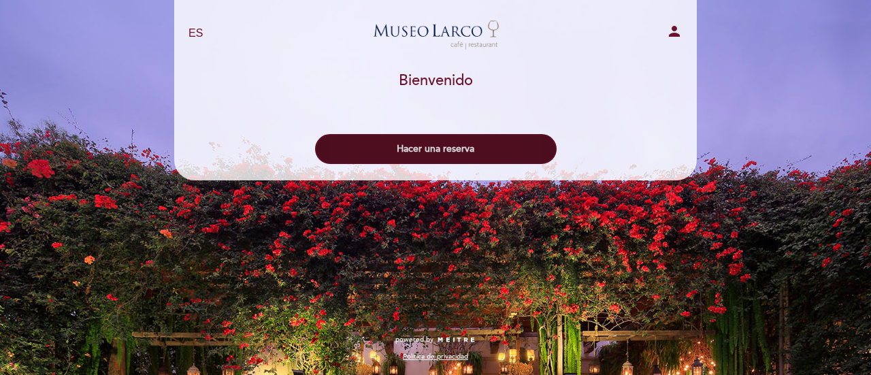 Image resolution: width=871 pixels, height=375 pixels. Describe the element at coordinates (436, 357) in the screenshot. I see `a: Política de privacidad` at that location.